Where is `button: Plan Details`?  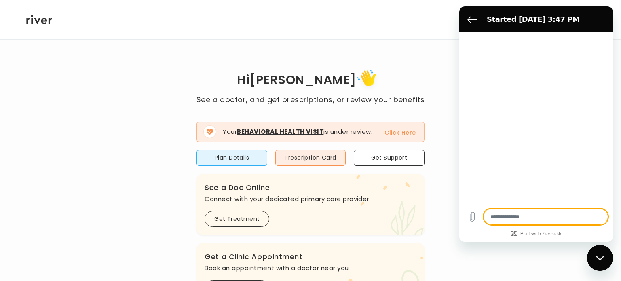 button: Plan Details is located at coordinates (232, 158).